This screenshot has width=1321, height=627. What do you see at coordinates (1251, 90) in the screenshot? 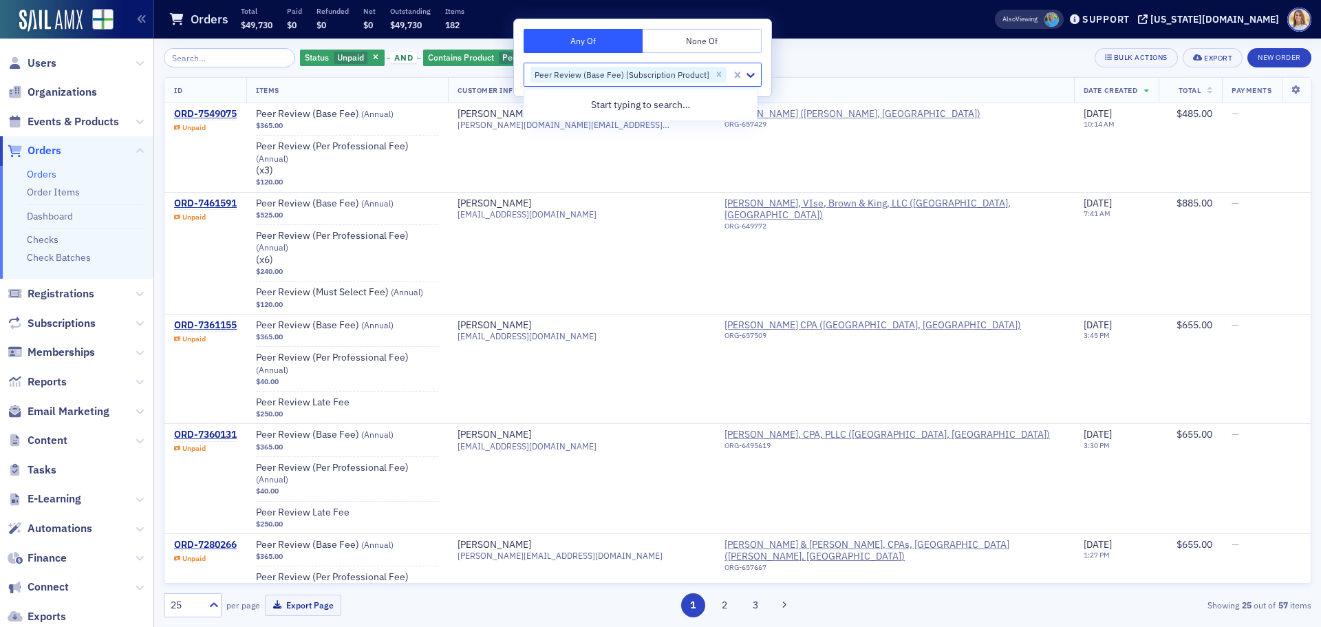
I see `span: Payments` at bounding box center [1251, 90].